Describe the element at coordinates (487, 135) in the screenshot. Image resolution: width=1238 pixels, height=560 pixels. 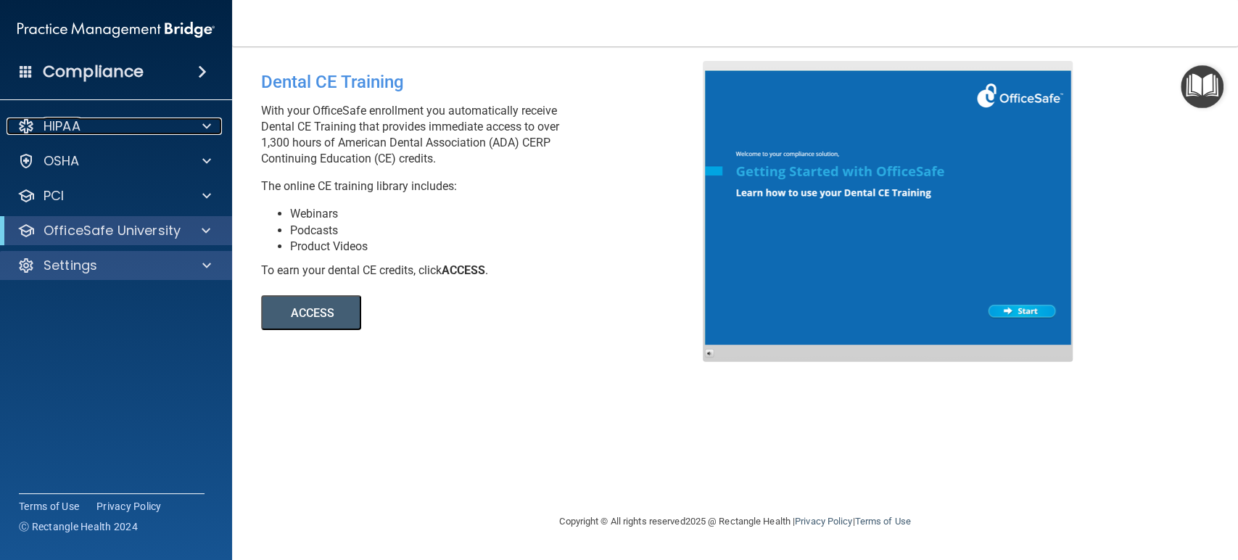
I see `p: With your OfficeSafe enrollment you automatically receive Dental CE Training that provides immedi...` at that location.